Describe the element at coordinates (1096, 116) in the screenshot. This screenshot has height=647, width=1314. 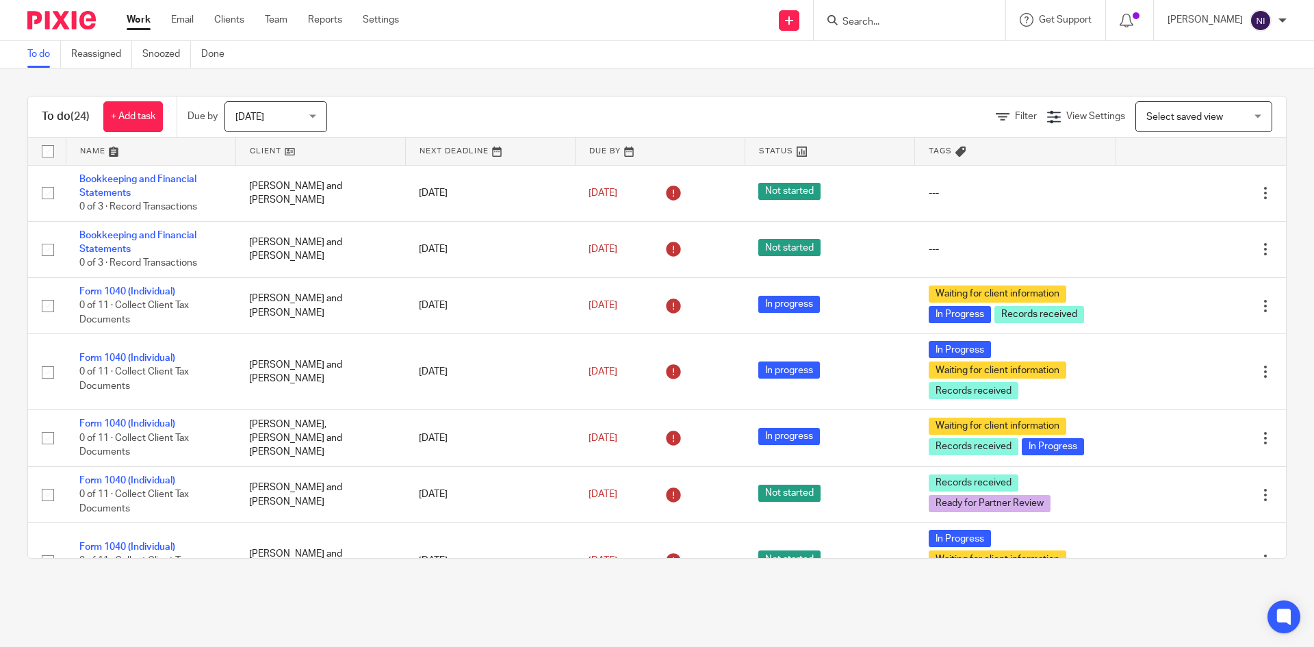
I see `span: View Settings` at that location.